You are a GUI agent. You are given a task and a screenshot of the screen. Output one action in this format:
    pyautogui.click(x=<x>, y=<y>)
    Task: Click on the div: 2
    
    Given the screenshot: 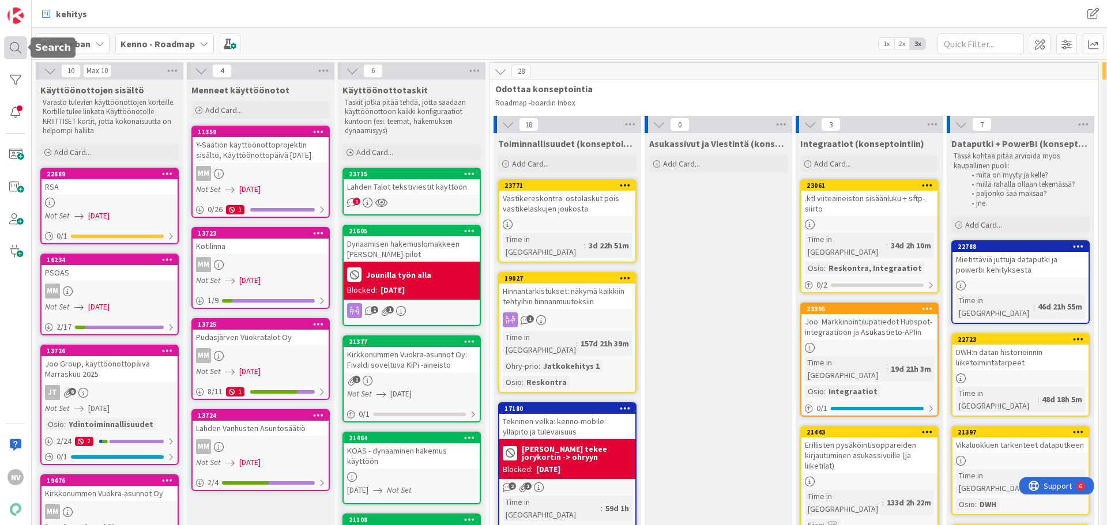 What is the action you would take?
    pyautogui.click(x=84, y=442)
    